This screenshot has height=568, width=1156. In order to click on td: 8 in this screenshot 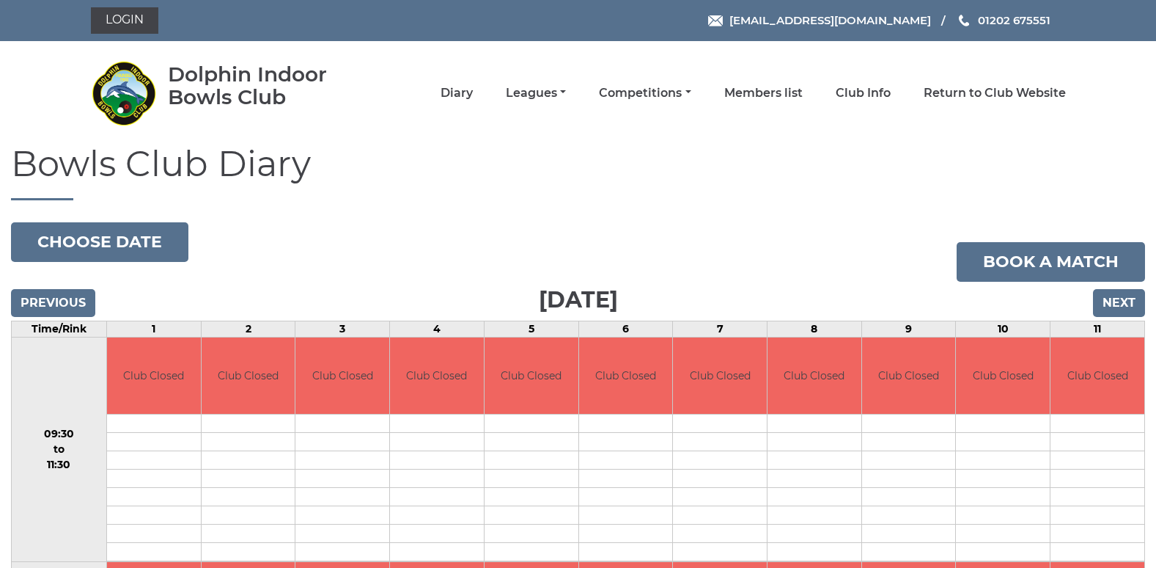, I will do `click(815, 328)`.